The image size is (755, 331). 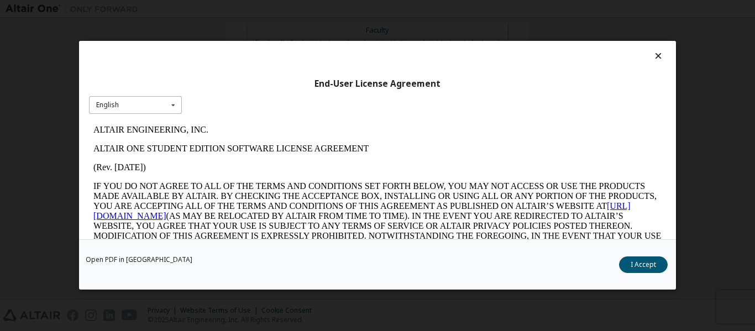 I want to click on div: English, so click(x=107, y=105).